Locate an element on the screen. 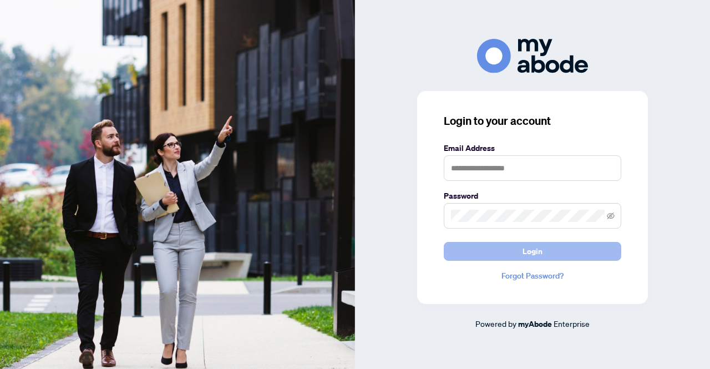 Image resolution: width=710 pixels, height=369 pixels. label: Email Address is located at coordinates (532, 148).